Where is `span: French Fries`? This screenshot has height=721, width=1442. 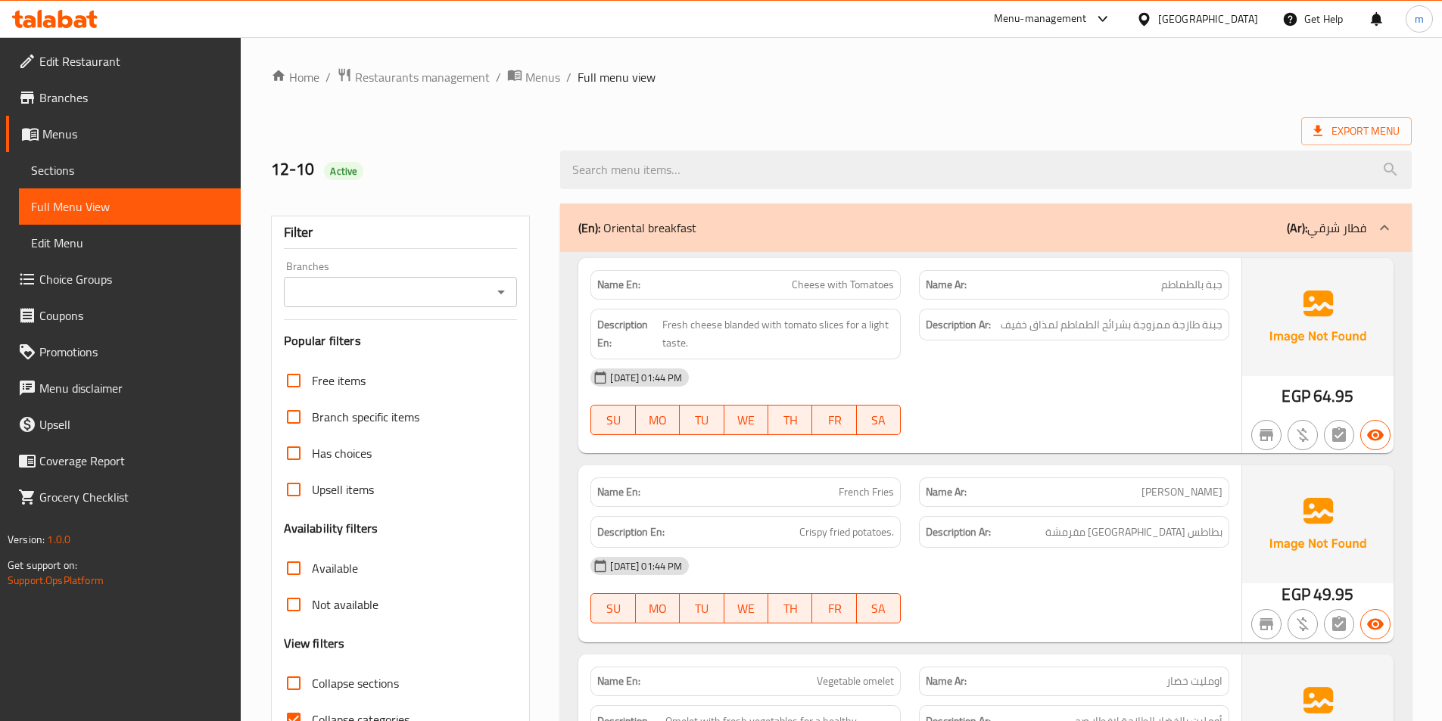
span: French Fries is located at coordinates (866, 492).